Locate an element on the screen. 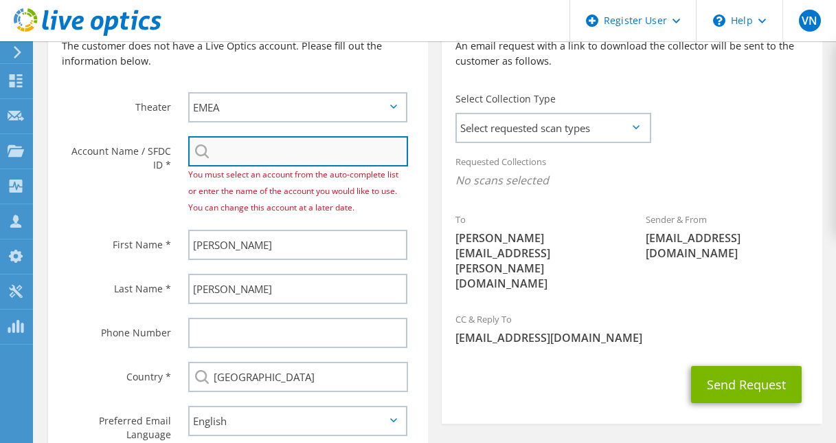  label: Phone Number is located at coordinates (116, 328).